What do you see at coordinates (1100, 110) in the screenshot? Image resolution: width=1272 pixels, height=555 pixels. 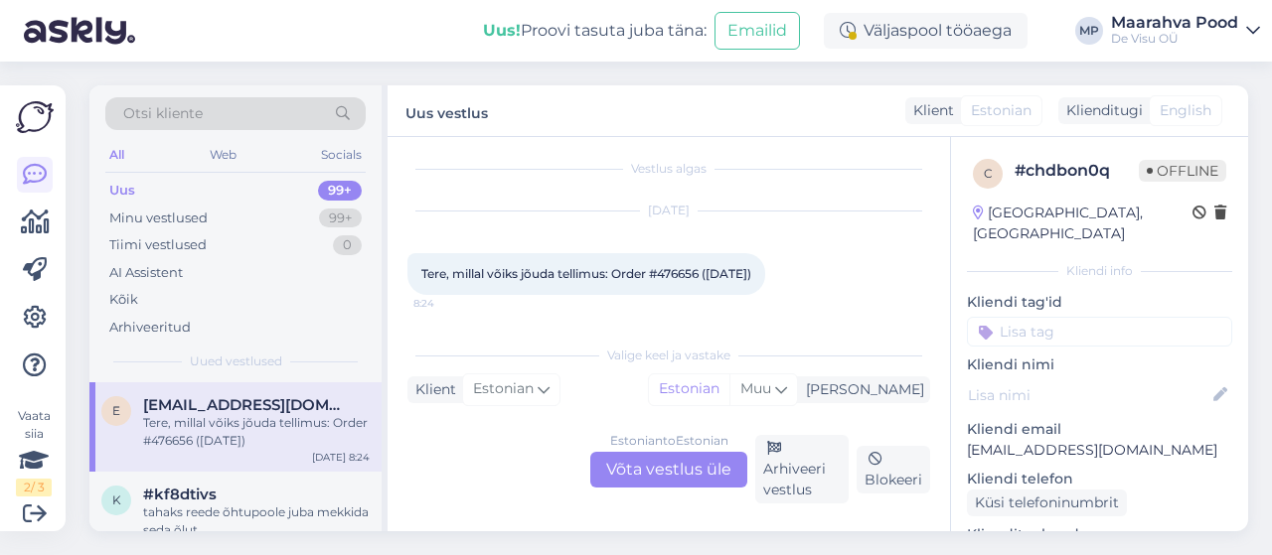 I see `div: Klienditugi` at bounding box center [1100, 110].